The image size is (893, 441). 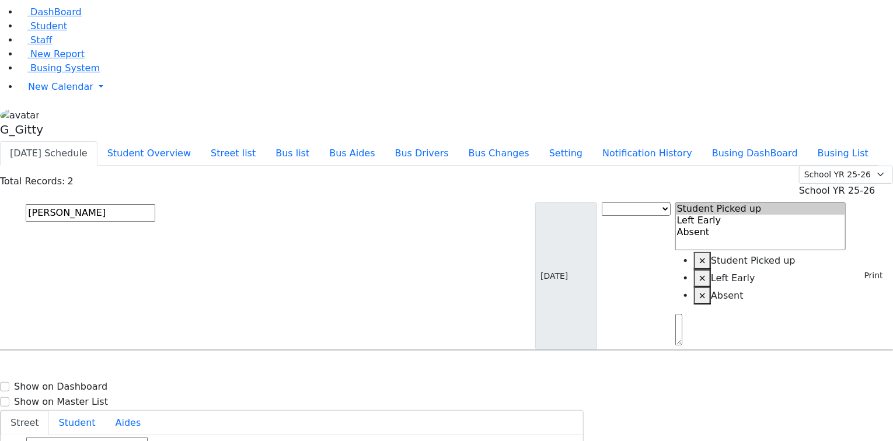 What do you see at coordinates (753, 260) in the screenshot?
I see `span: Student Picked up` at bounding box center [753, 260].